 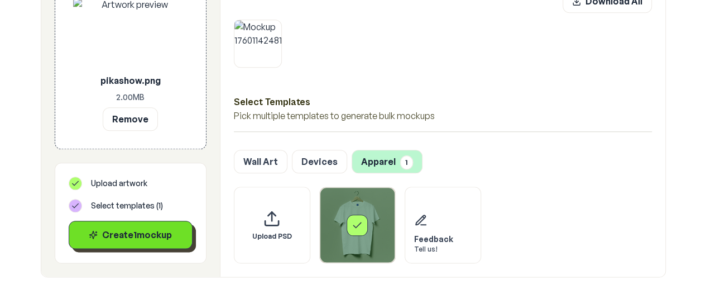 What do you see at coordinates (131, 97) in the screenshot?
I see `p: 2.00 MB` at bounding box center [131, 97].